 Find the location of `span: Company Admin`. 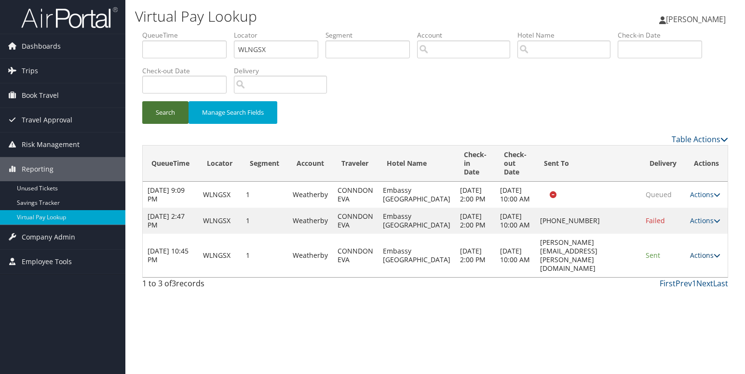

span: Company Admin is located at coordinates (48, 237).